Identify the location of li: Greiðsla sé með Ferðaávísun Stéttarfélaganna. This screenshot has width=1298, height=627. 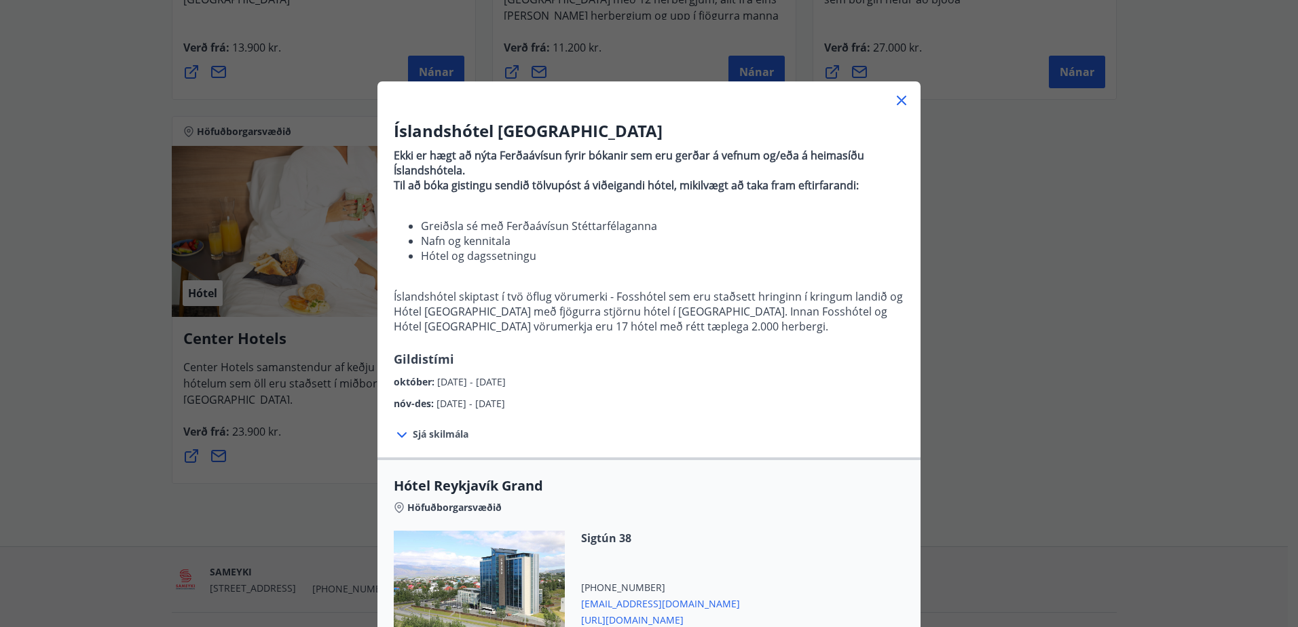
(663, 226).